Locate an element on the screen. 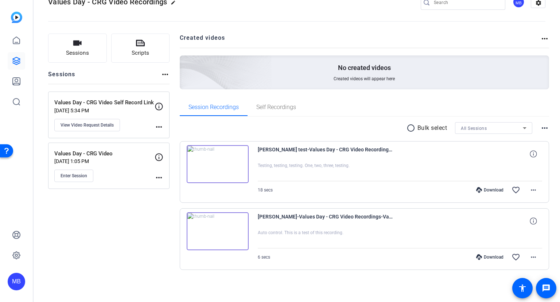 Image resolution: width=560 pixels, height=302 pixels. span: View Video Request Details is located at coordinates (87, 125).